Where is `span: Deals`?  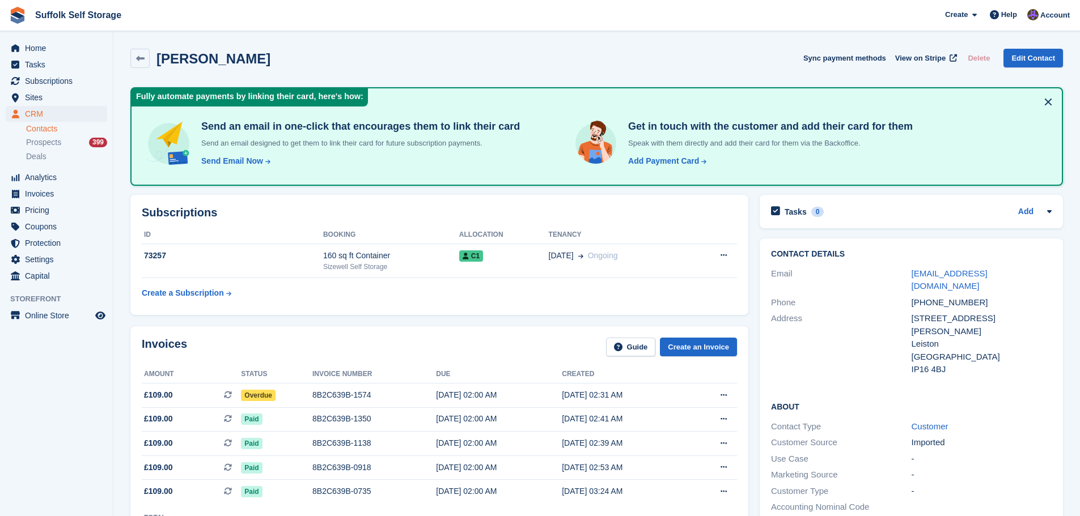
span: Deals is located at coordinates (36, 156).